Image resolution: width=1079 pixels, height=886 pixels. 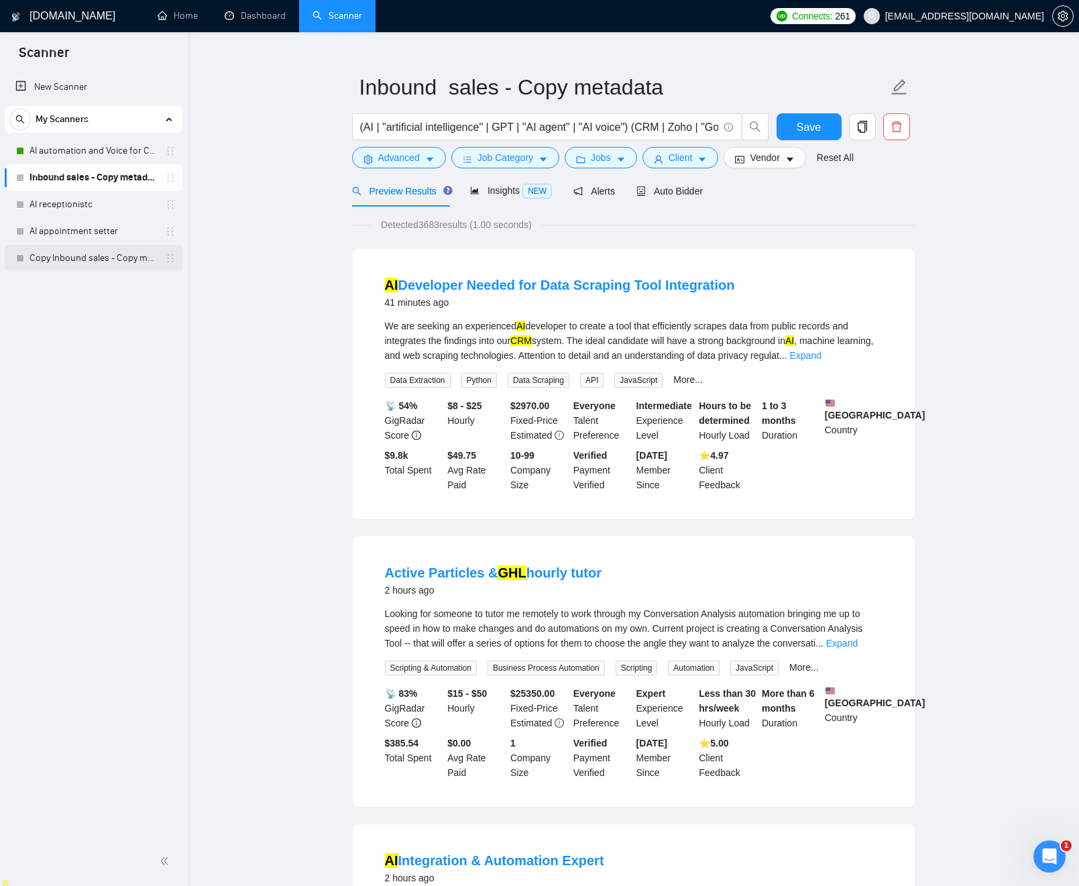 What do you see at coordinates (755, 668) in the screenshot?
I see `span: JavaScript` at bounding box center [755, 668].